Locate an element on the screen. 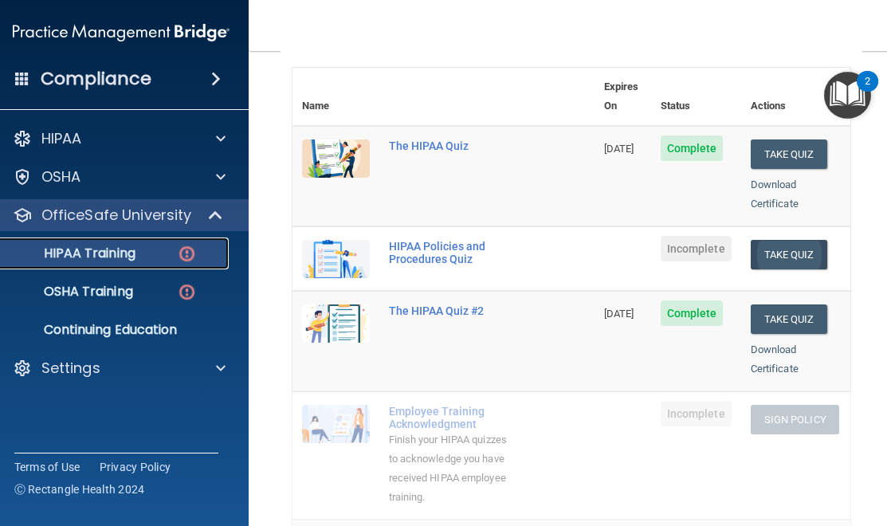  div: The HIPAA Quiz is located at coordinates (452, 146).